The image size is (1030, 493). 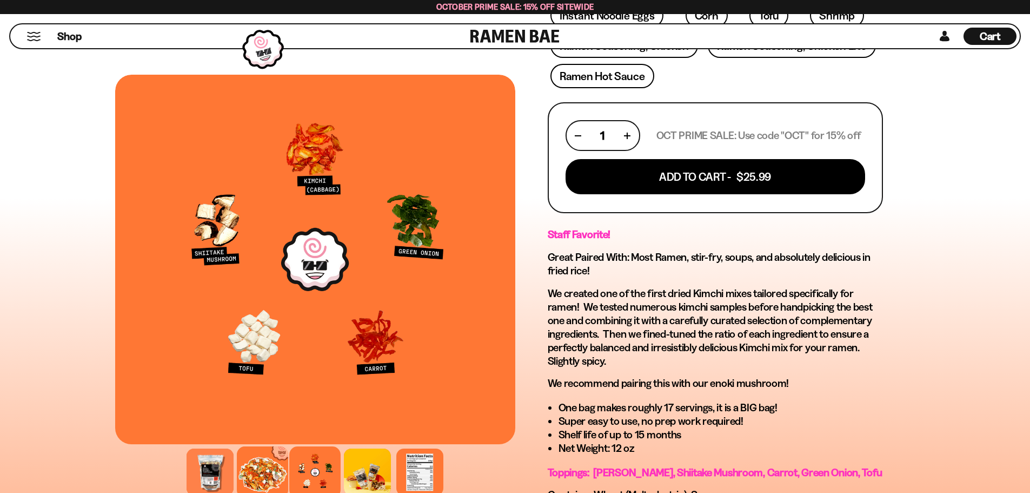 I want to click on p: OCT PRIME SALE: Use code "OCT" for 15% off, so click(x=759, y=135).